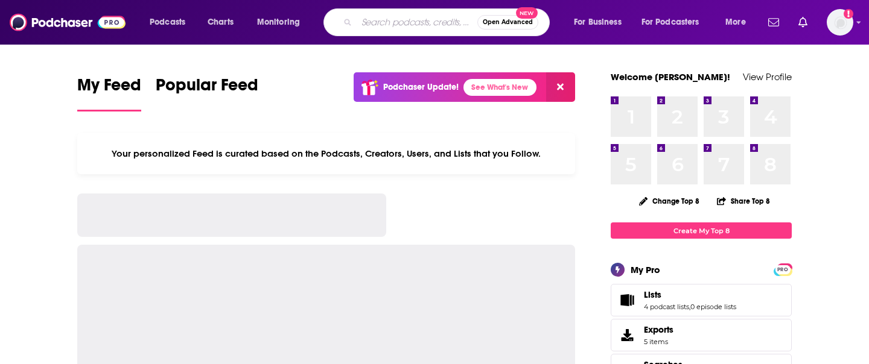  Describe the element at coordinates (713, 307) in the screenshot. I see `a: 0 episode lists` at that location.